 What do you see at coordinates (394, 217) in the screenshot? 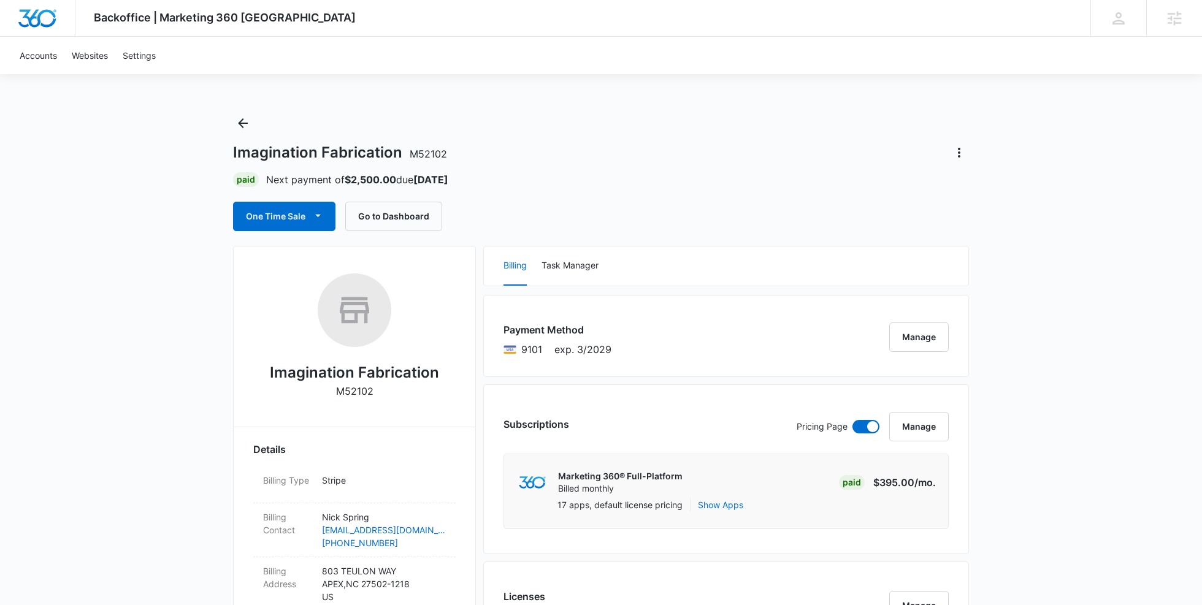
I see `a: Go to Dashboard` at bounding box center [394, 217].